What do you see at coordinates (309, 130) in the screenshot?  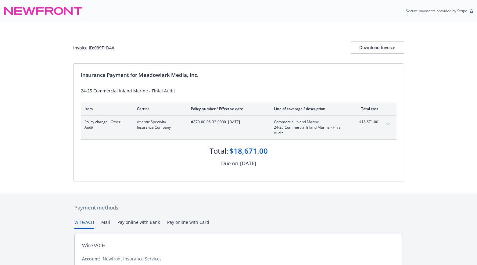 I see `span: 24-25 Commercial Inland Marine - Finial Audit` at bounding box center [309, 130].